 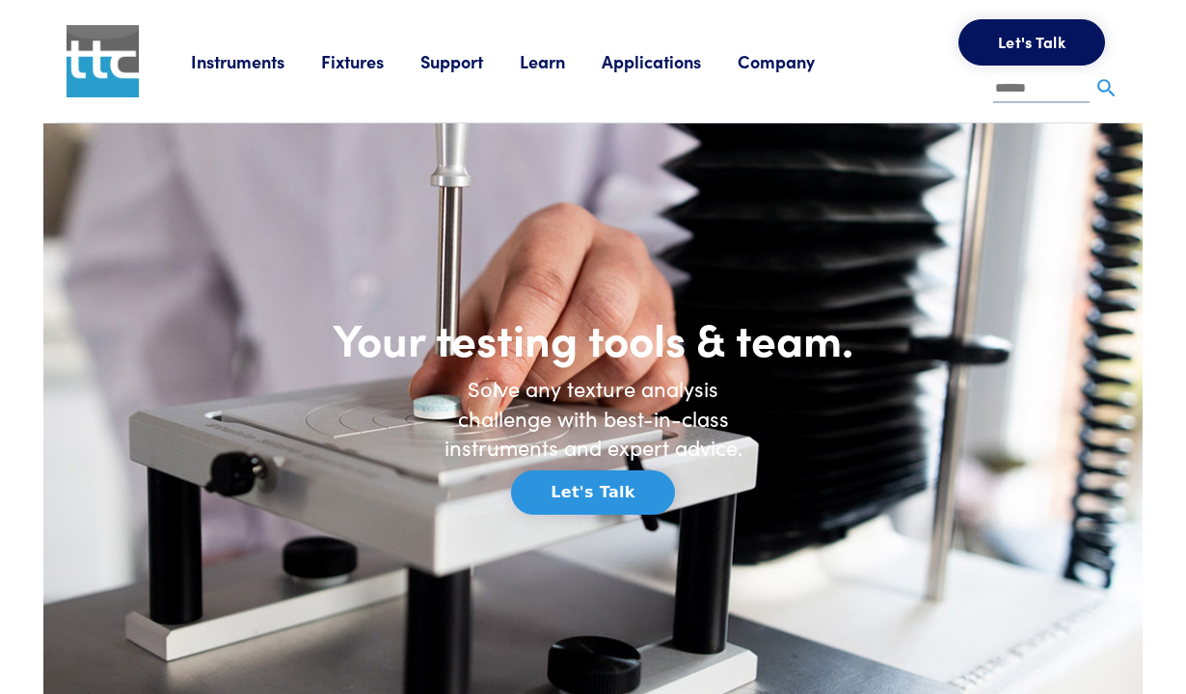 I want to click on h1: Your testing tools & team., so click(x=593, y=338).